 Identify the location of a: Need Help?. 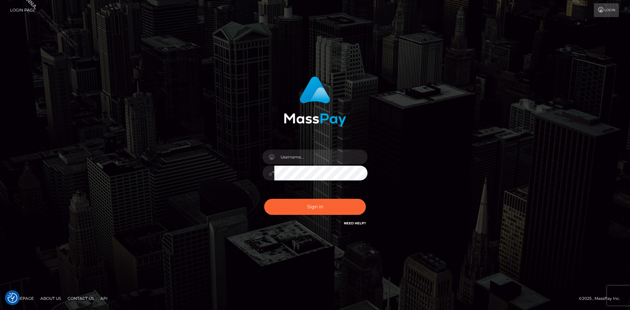
(355, 223).